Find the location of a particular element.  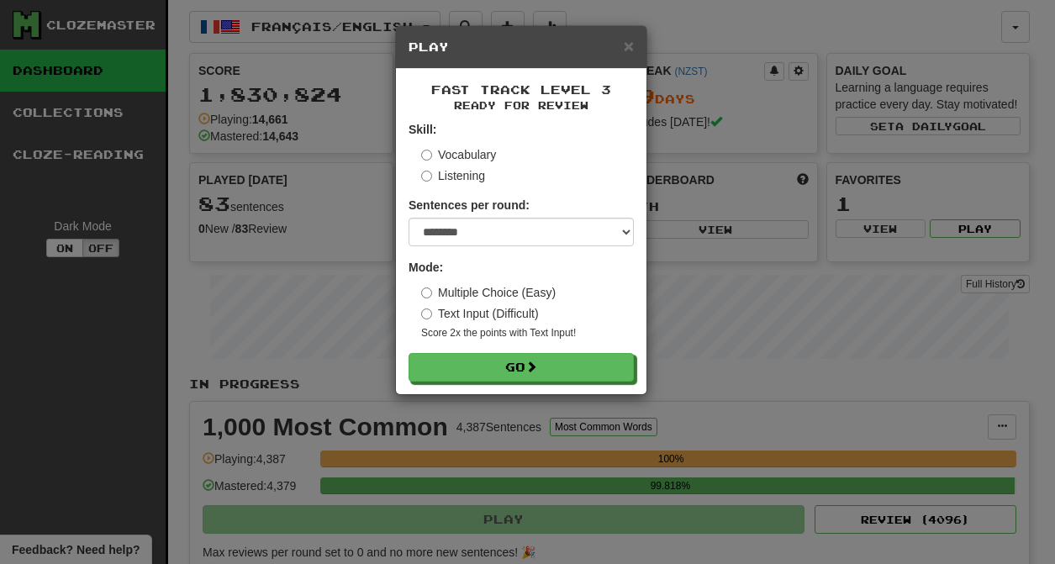

strong: Skill: is located at coordinates (422, 129).